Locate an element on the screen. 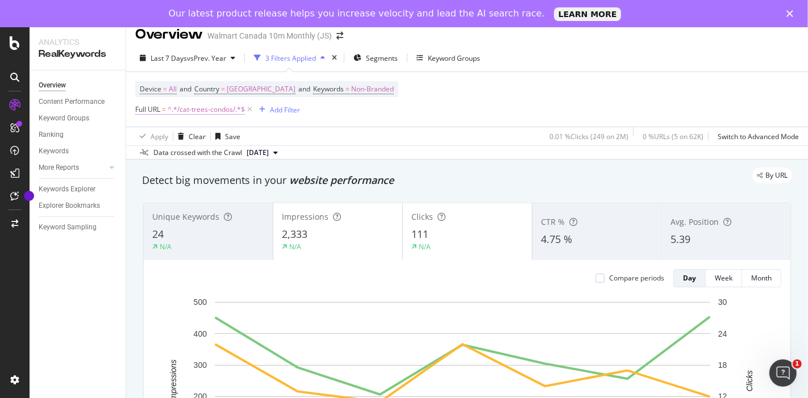 This screenshot has width=808, height=398. div: Apply is located at coordinates (159, 136).